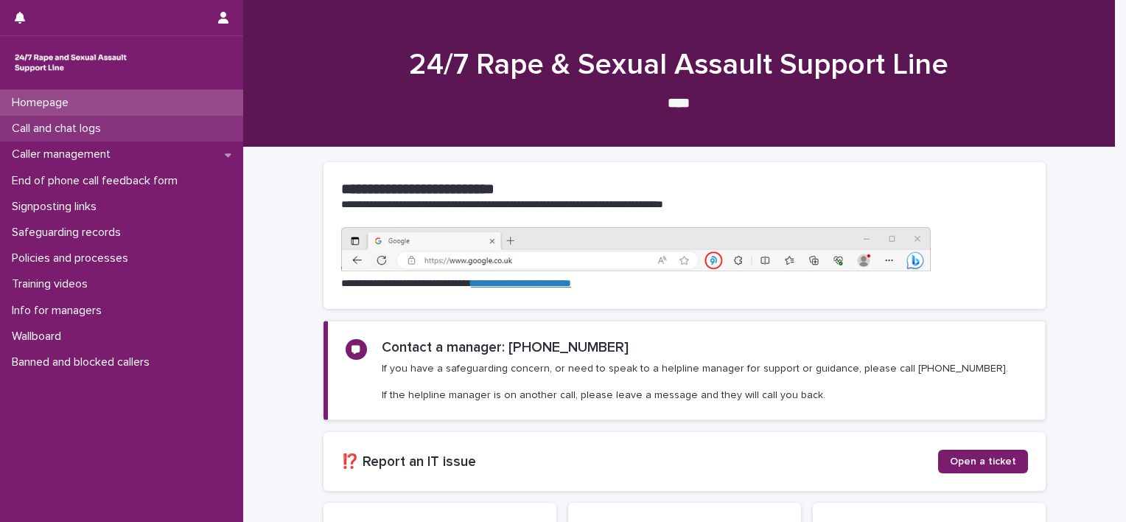  Describe the element at coordinates (97, 181) in the screenshot. I see `p: End of phone call feedback form` at that location.